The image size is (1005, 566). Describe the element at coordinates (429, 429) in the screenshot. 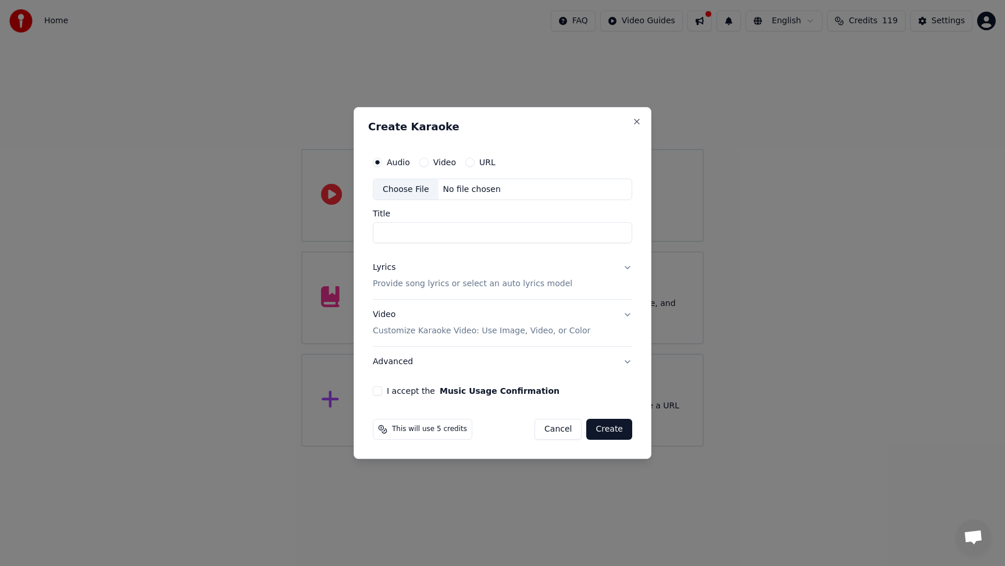

I see `span: This will use 5 credits` at that location.